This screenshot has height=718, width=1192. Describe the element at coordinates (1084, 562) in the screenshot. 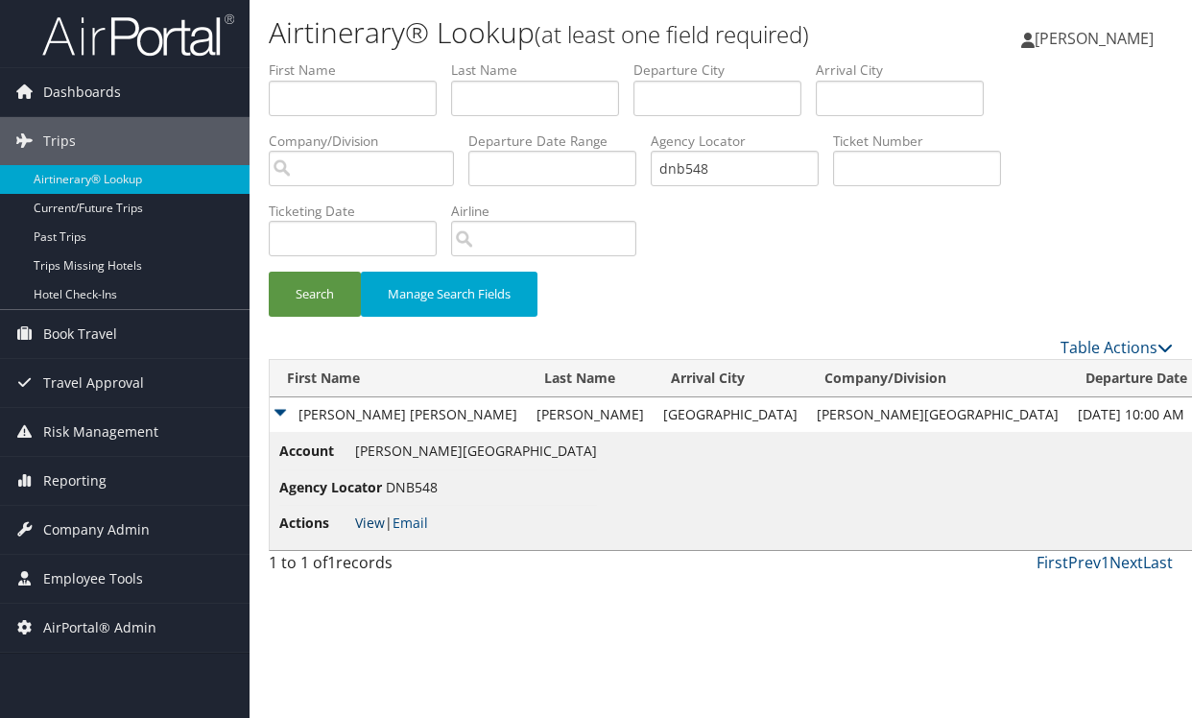

I see `a: Prev` at that location.